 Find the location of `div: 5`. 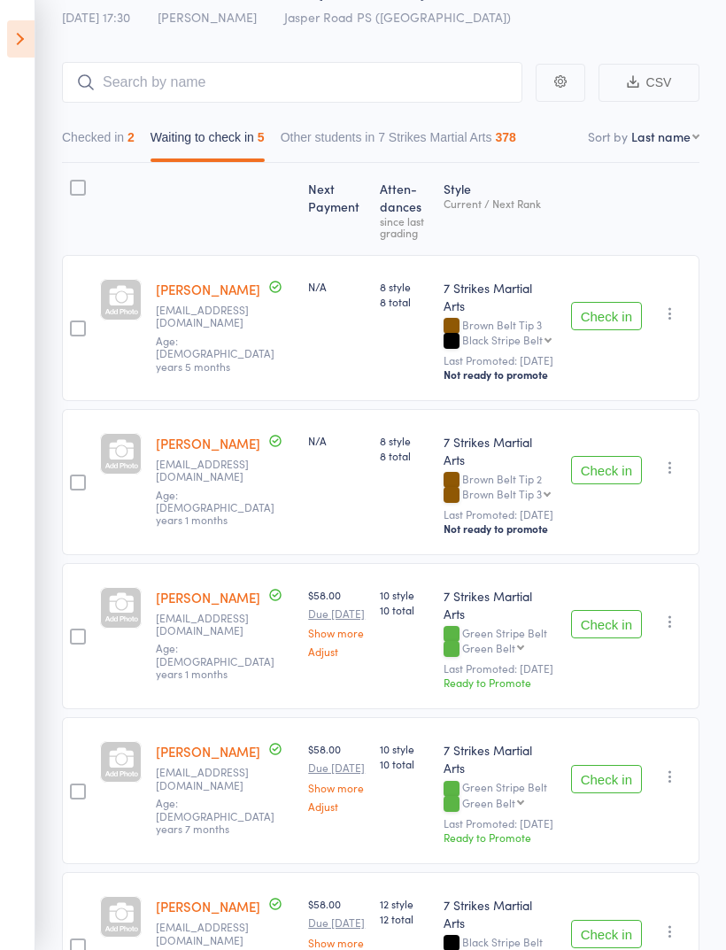

div: 5 is located at coordinates (261, 137).